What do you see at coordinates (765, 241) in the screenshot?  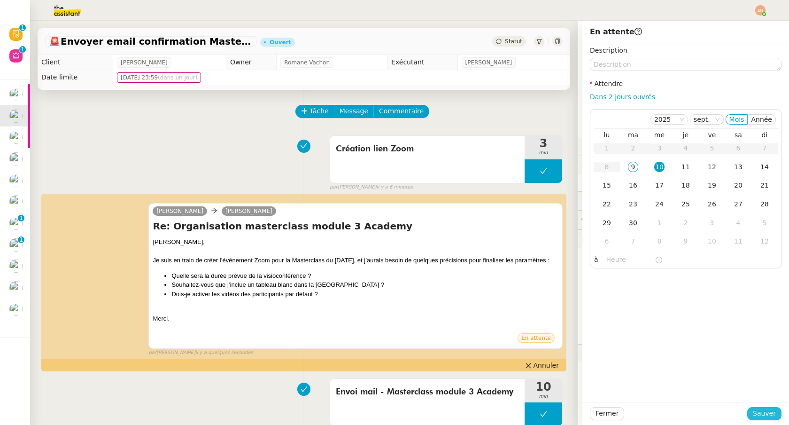 I see `div: 12` at bounding box center [765, 241].